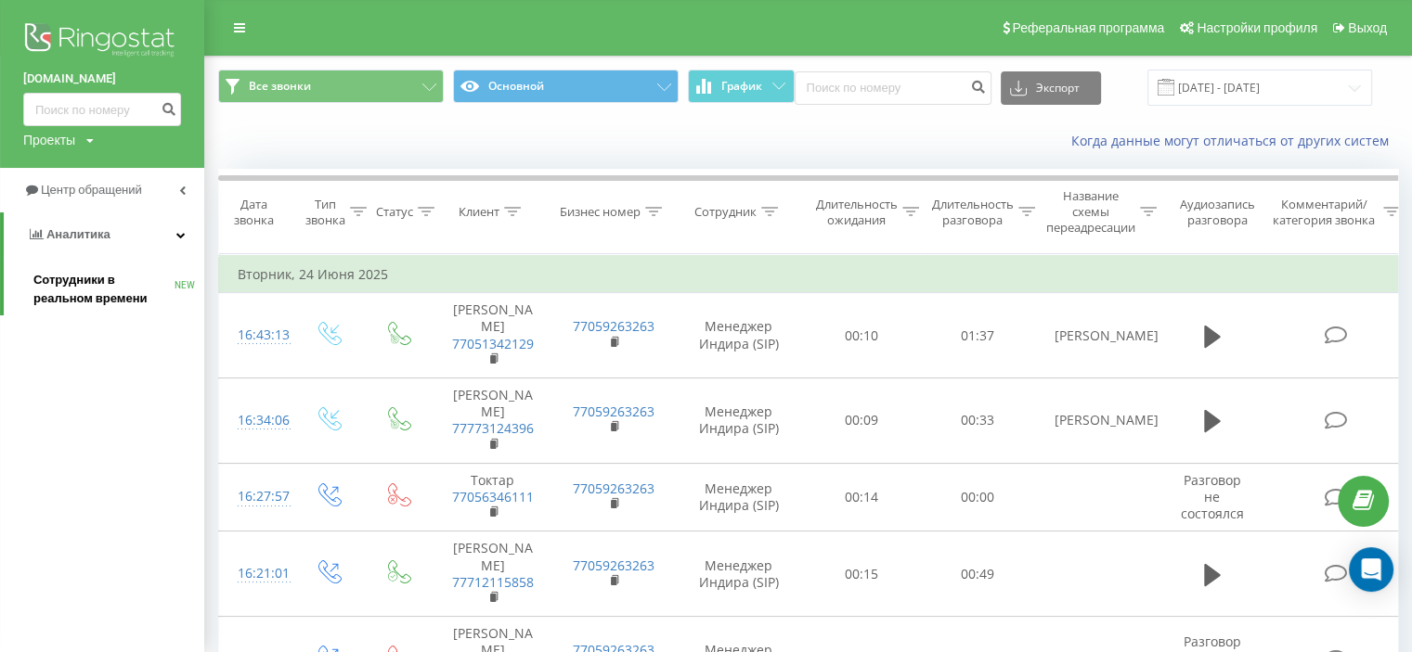 The height and width of the screenshot is (652, 1412). Describe the element at coordinates (1323, 213) in the screenshot. I see `div: Комментарий/категория звонка` at that location.